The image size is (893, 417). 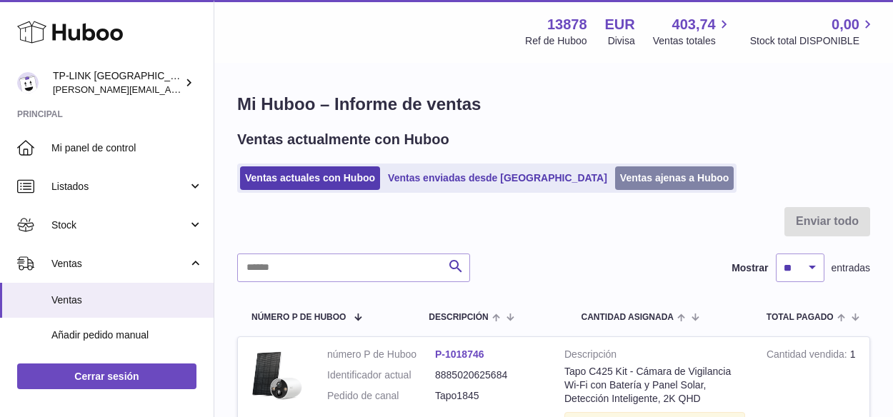 I want to click on img: celia.yan@tp-link.com, so click(x=28, y=83).